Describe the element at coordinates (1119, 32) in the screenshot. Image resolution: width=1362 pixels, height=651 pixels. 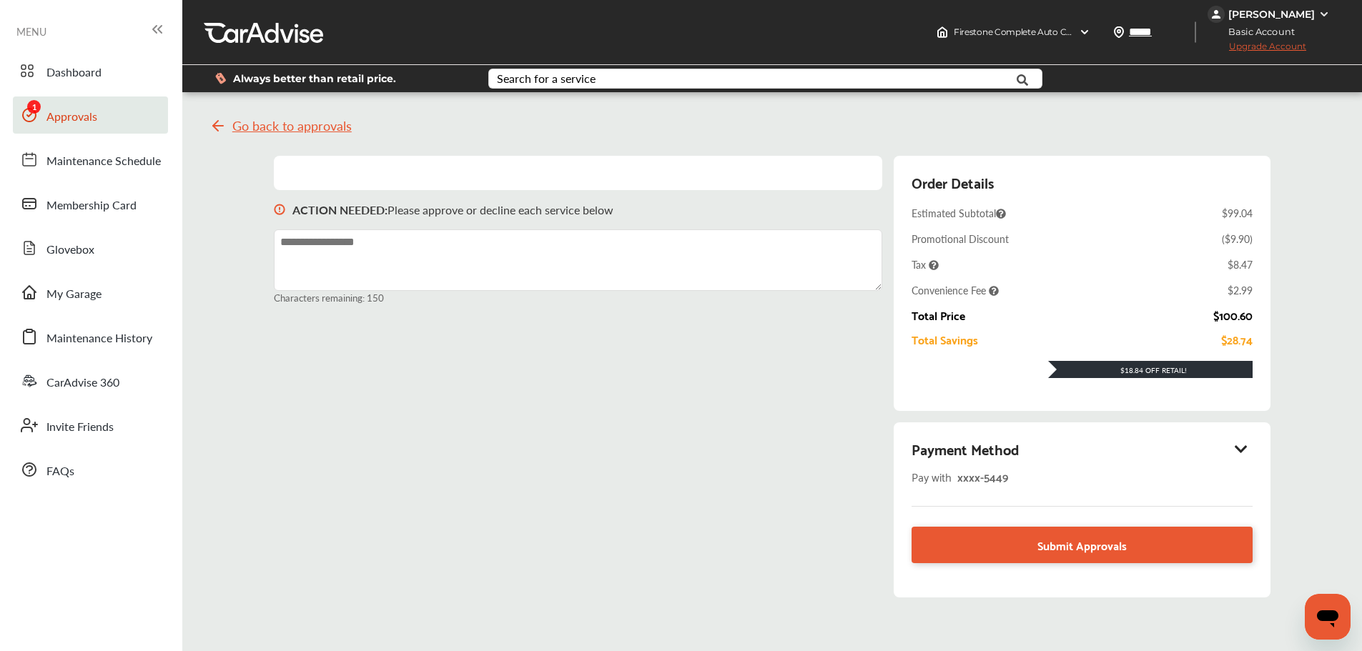
I see `img: location_vector.a44bc228.svg` at that location.